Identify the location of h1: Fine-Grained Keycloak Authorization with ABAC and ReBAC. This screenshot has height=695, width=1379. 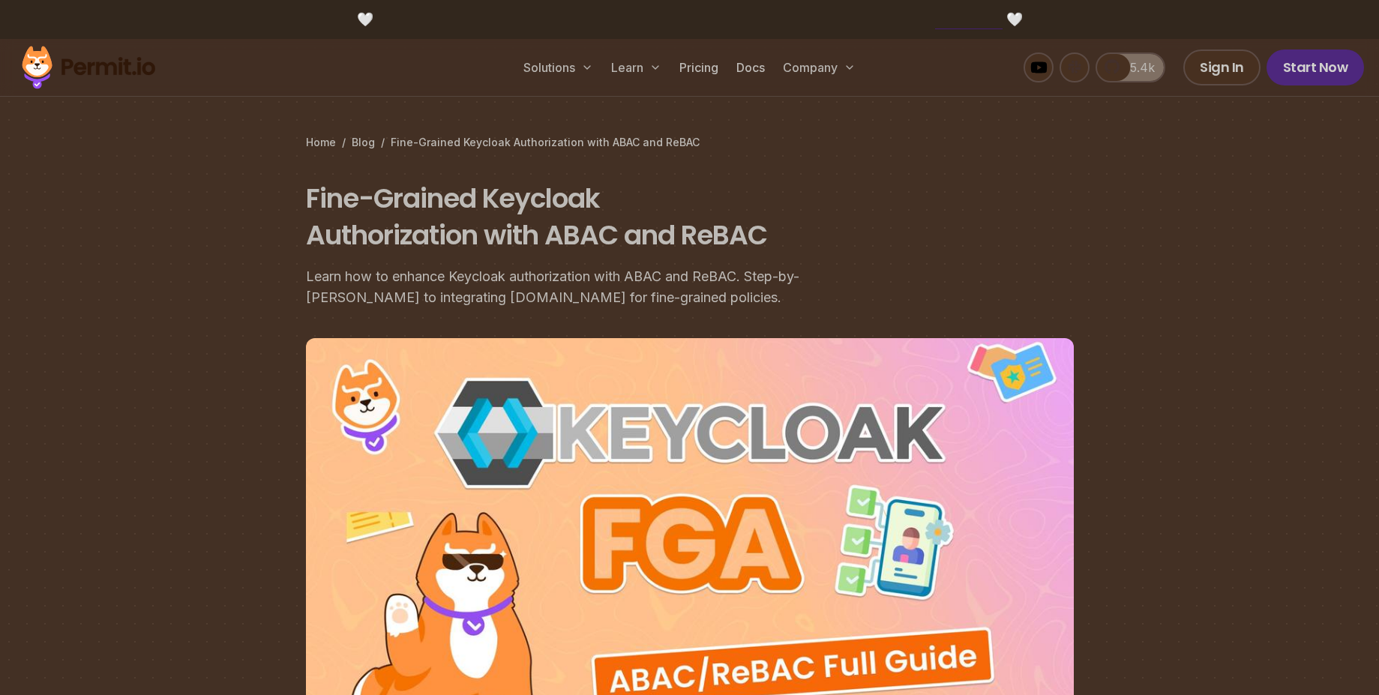
(594, 217).